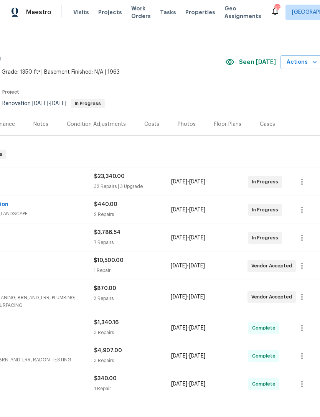  What do you see at coordinates (168, 12) in the screenshot?
I see `span: Tasks` at bounding box center [168, 12].